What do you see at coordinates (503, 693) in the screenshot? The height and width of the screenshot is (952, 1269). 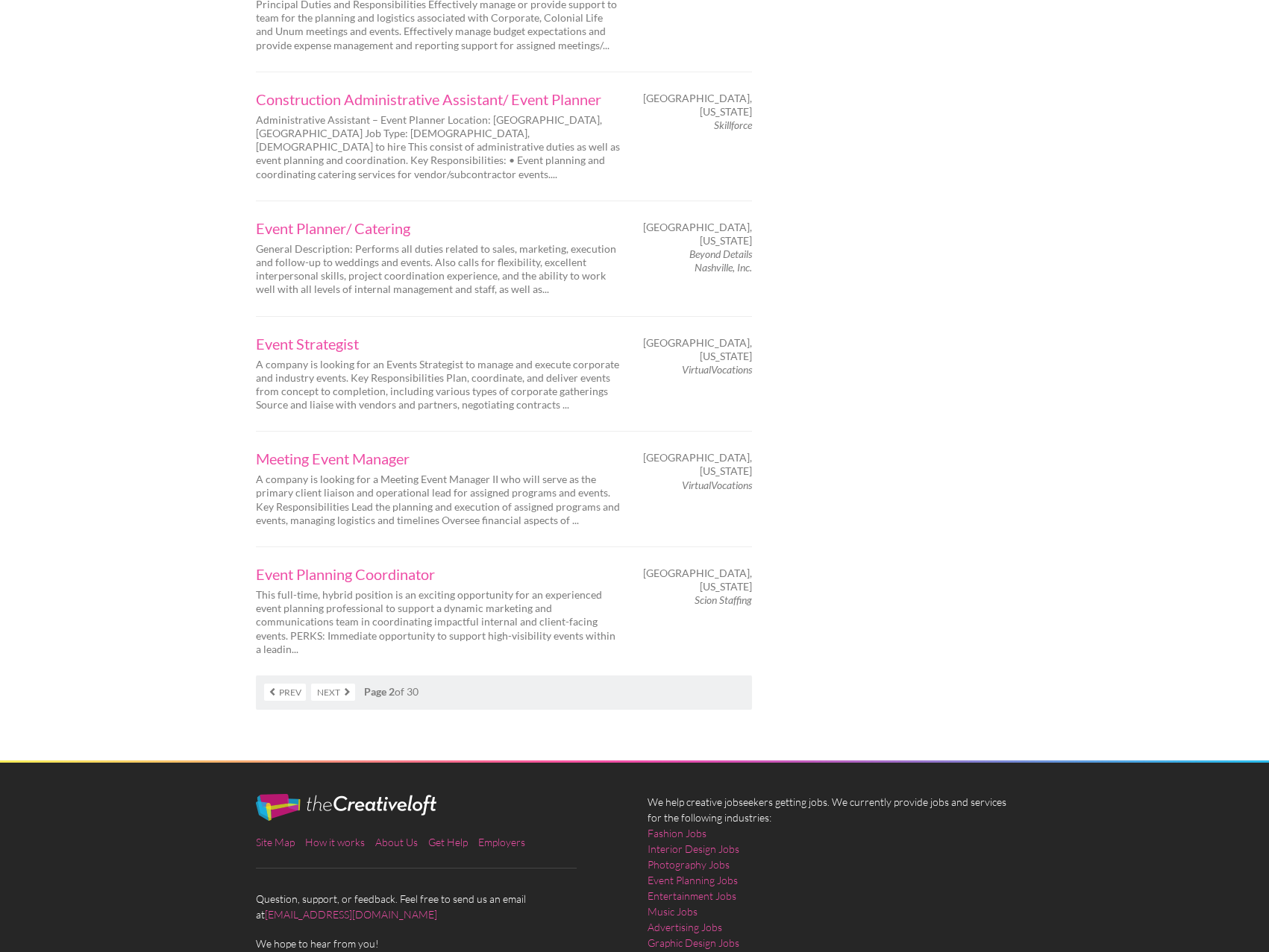 I see `nav: of 30` at bounding box center [503, 693].